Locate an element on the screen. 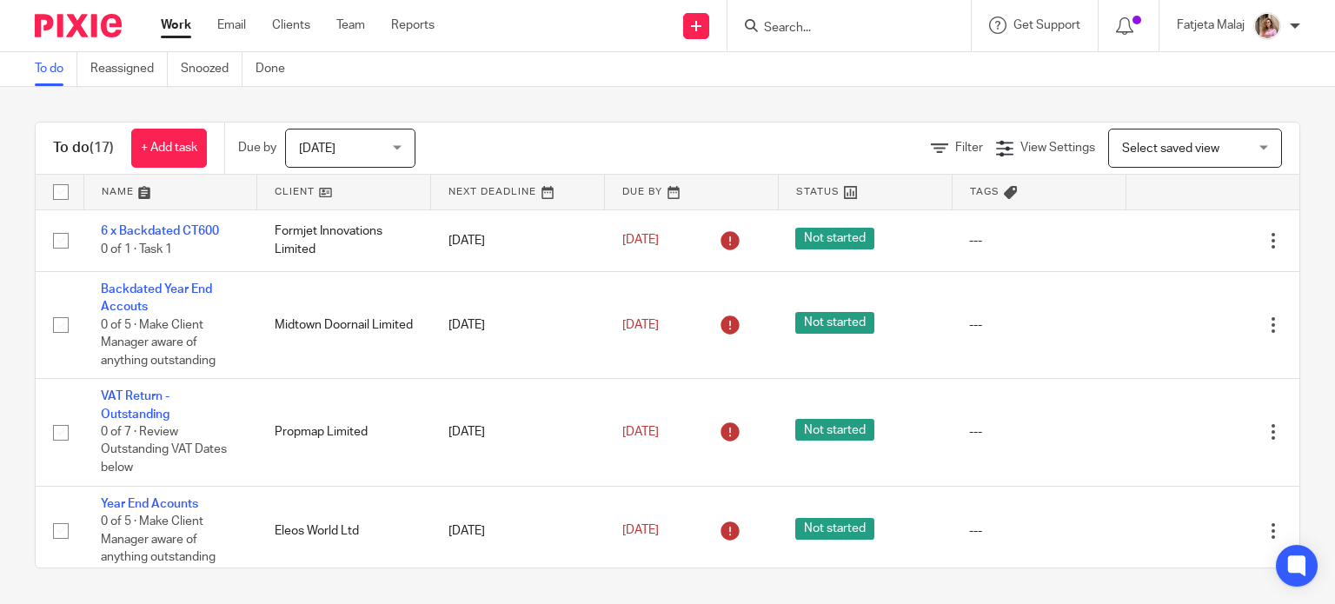 The image size is (1335, 604). td: Propmap Limited is located at coordinates (344, 432).